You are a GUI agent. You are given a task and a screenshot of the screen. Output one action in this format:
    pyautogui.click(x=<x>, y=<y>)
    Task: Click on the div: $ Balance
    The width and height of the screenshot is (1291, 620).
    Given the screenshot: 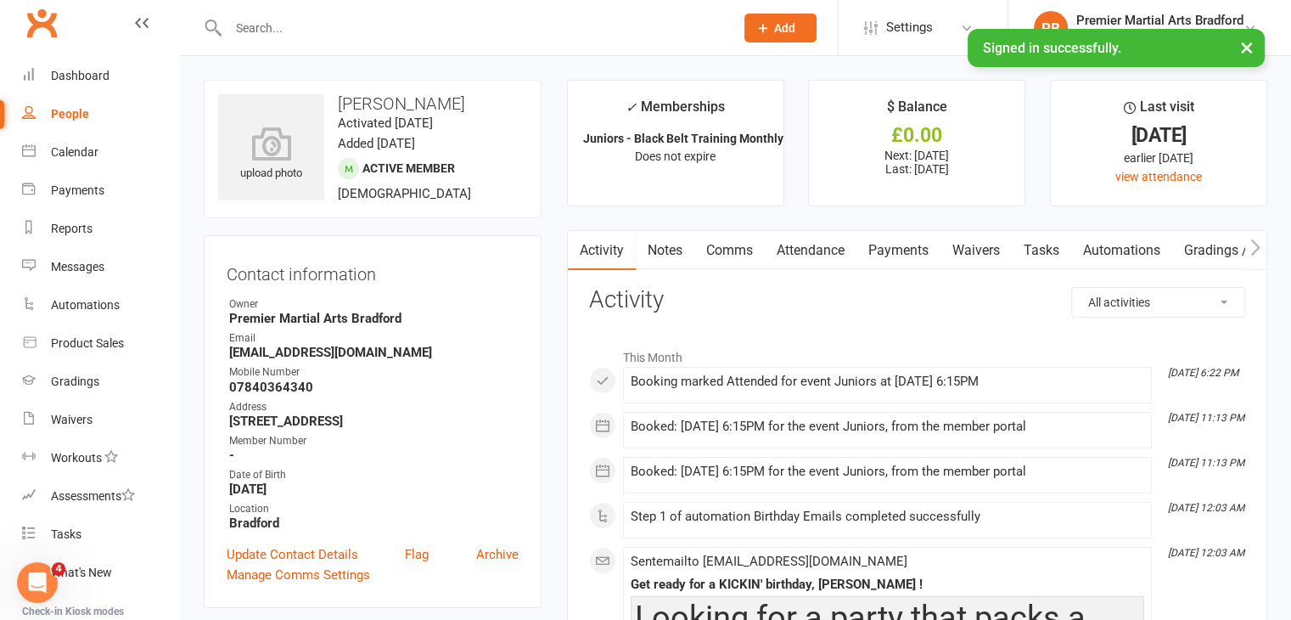 What is the action you would take?
    pyautogui.click(x=917, y=111)
    